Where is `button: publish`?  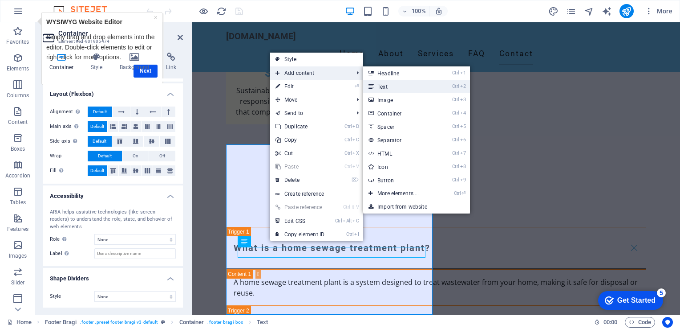 button: publish is located at coordinates (627, 11).